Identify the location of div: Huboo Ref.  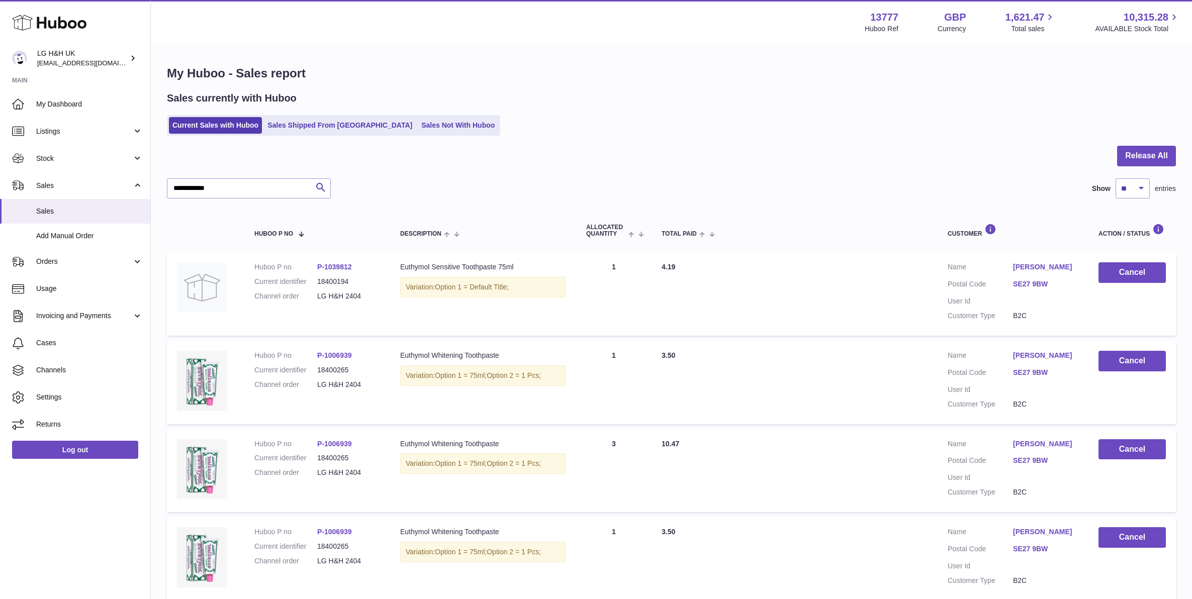
(881, 29).